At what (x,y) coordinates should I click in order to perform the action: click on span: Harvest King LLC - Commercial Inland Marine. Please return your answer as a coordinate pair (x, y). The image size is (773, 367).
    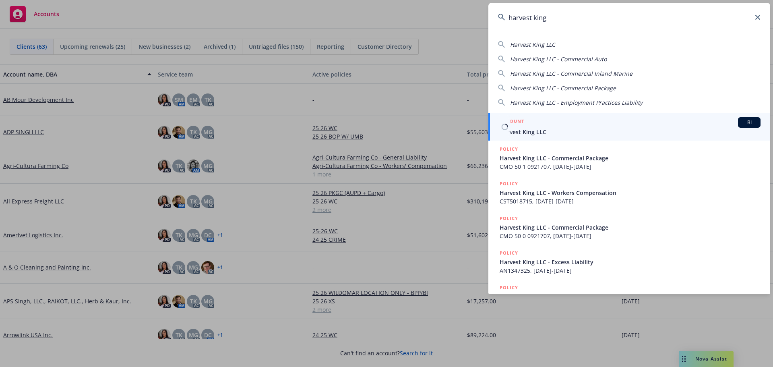
    Looking at the image, I should click on (571, 73).